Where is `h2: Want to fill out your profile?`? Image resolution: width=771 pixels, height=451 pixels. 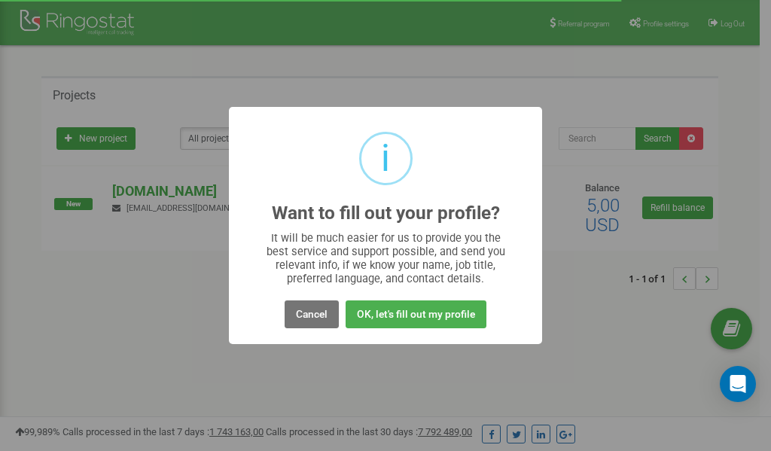 h2: Want to fill out your profile? is located at coordinates (385, 213).